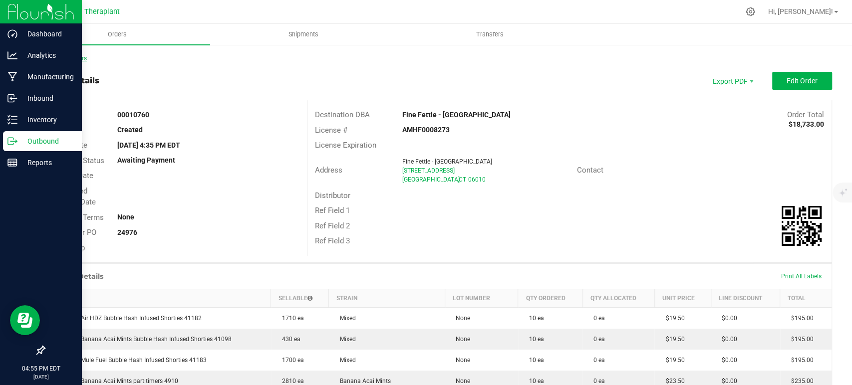 The image size is (852, 385). I want to click on span: Orders, so click(117, 34).